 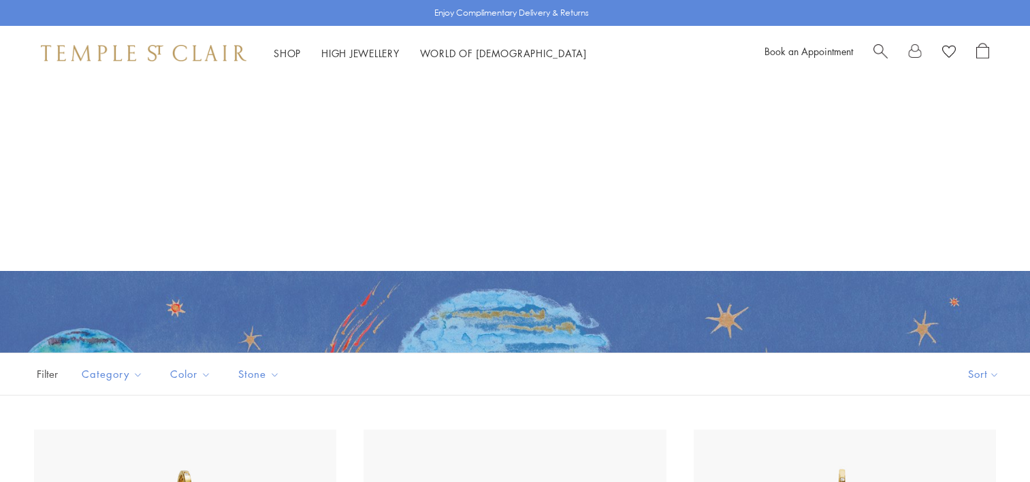 I want to click on nav: Main navigation, so click(x=430, y=53).